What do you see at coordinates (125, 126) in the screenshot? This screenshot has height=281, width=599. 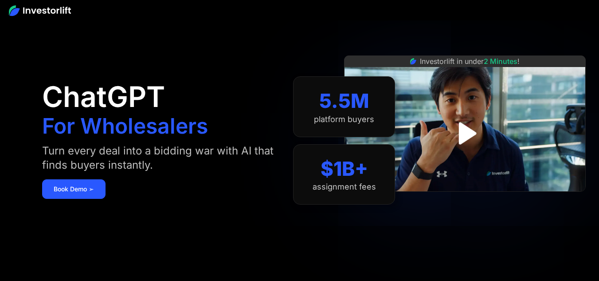 I see `h1: For Wholesalers` at bounding box center [125, 126].